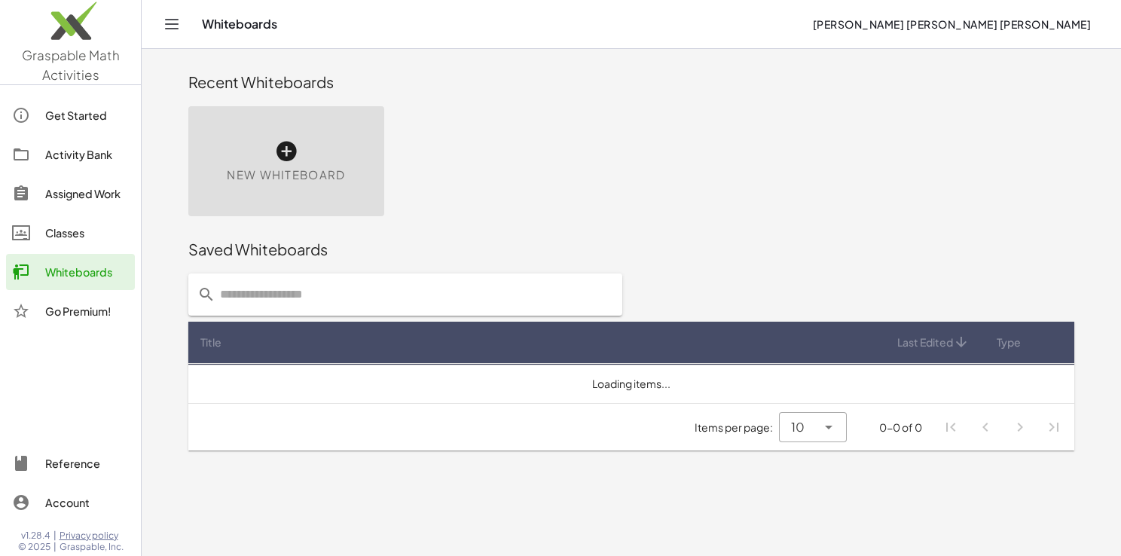 This screenshot has height=556, width=1121. Describe the element at coordinates (1009, 342) in the screenshot. I see `span: Type` at that location.